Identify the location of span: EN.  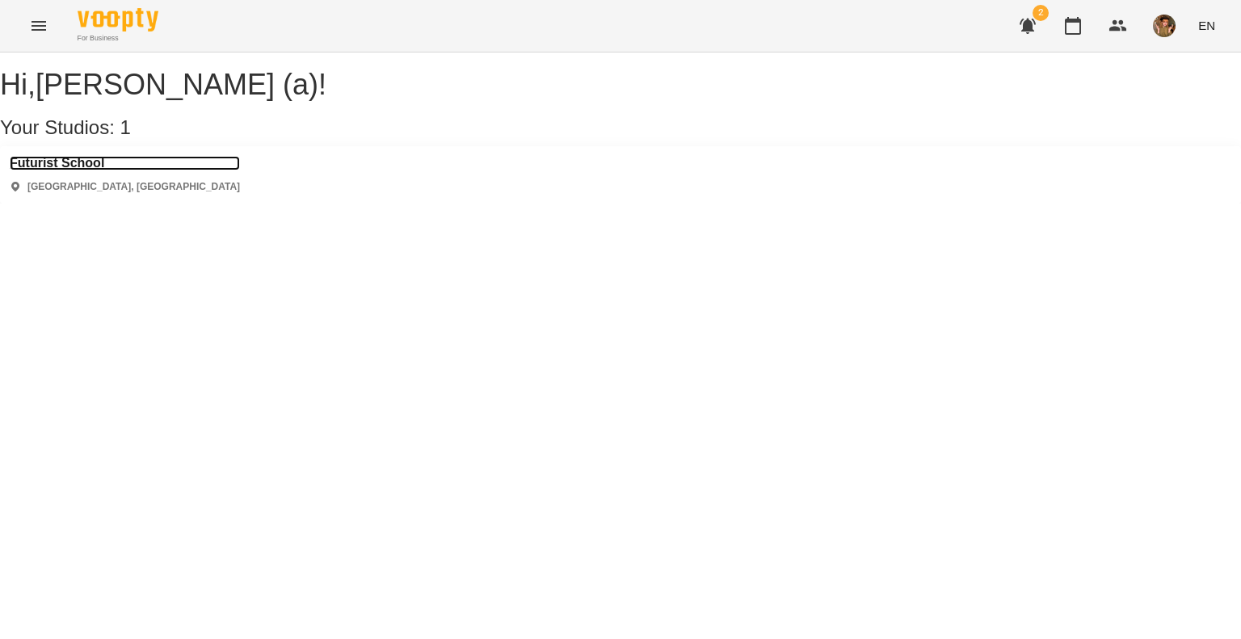
(1206, 25).